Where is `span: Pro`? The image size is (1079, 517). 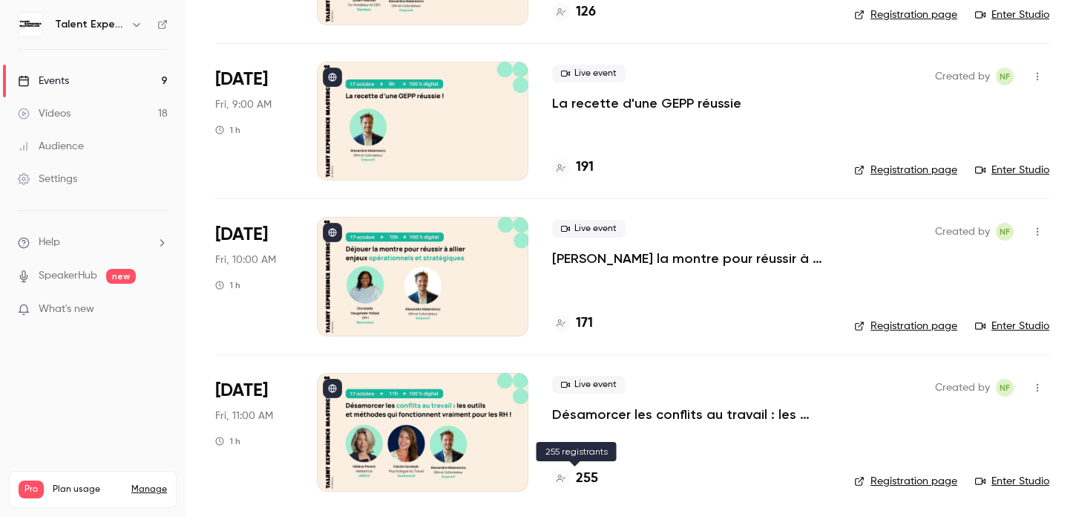
span: Pro is located at coordinates (31, 489).